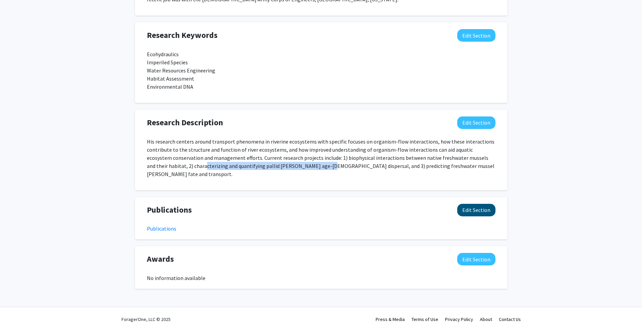 This screenshot has width=642, height=323. I want to click on span: Water Resources Engineering, so click(181, 70).